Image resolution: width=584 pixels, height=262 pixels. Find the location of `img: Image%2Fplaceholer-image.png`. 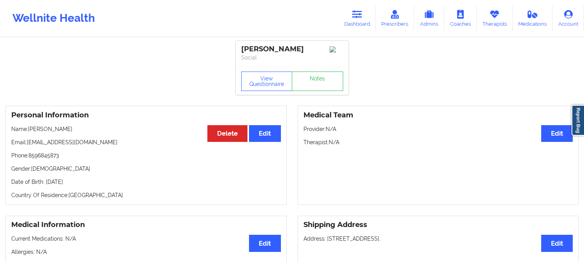

img: Image%2Fplaceholer-image.png is located at coordinates (336, 49).